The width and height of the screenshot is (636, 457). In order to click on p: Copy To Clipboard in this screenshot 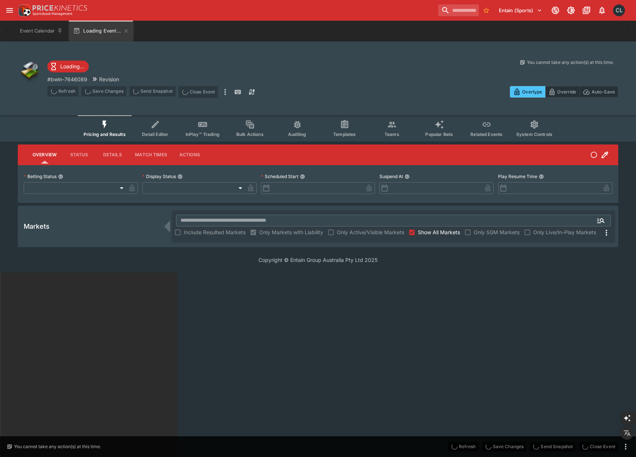, I will do `click(67, 79)`.